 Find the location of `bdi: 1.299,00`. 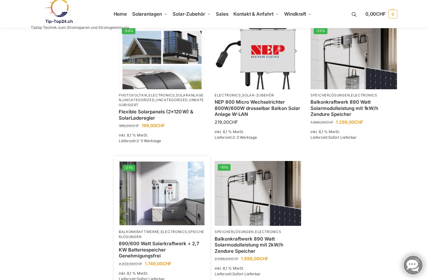

bdi: 1.299,00 is located at coordinates (349, 122).